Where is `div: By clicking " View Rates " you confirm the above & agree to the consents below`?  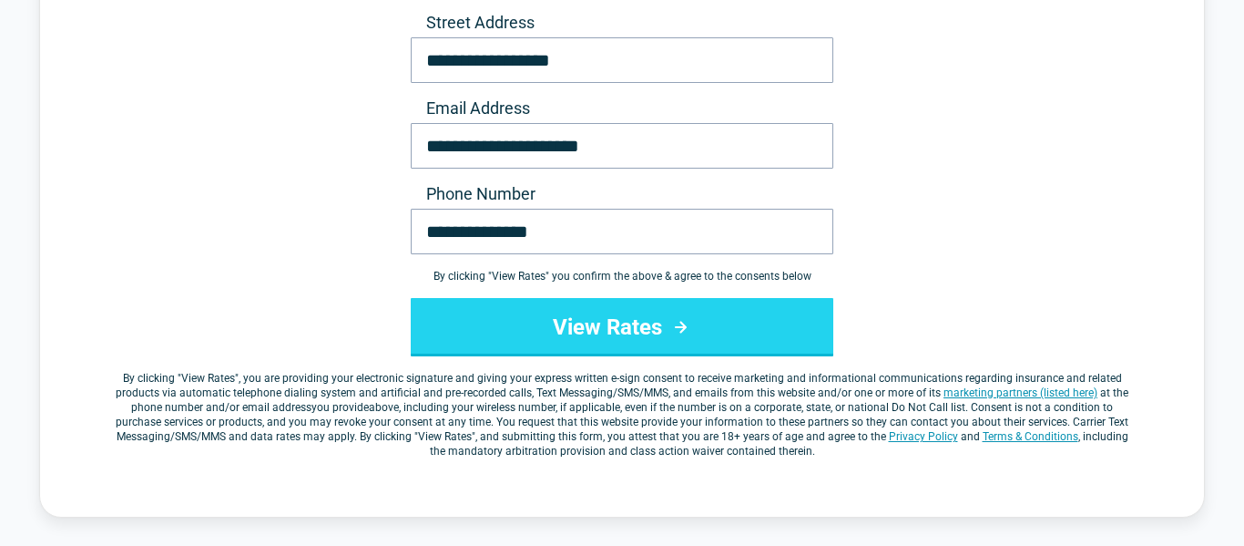 div: By clicking " View Rates " you confirm the above & agree to the consents below is located at coordinates (622, 276).